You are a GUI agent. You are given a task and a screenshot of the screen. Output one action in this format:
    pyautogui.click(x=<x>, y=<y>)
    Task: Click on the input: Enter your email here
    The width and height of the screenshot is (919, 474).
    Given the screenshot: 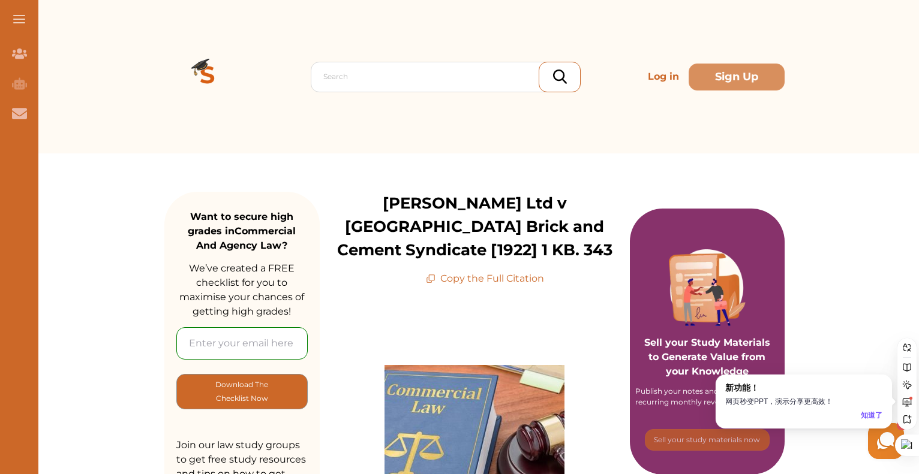 What is the action you would take?
    pyautogui.click(x=242, y=344)
    